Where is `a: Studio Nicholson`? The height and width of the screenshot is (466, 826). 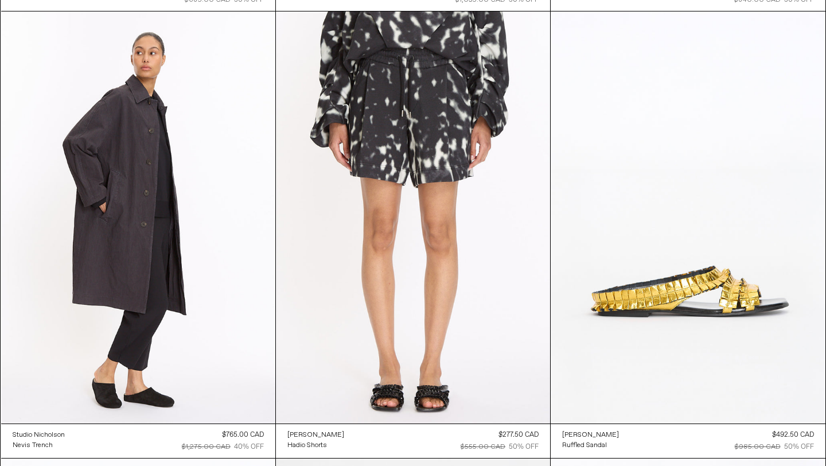 a: Studio Nicholson is located at coordinates (38, 435).